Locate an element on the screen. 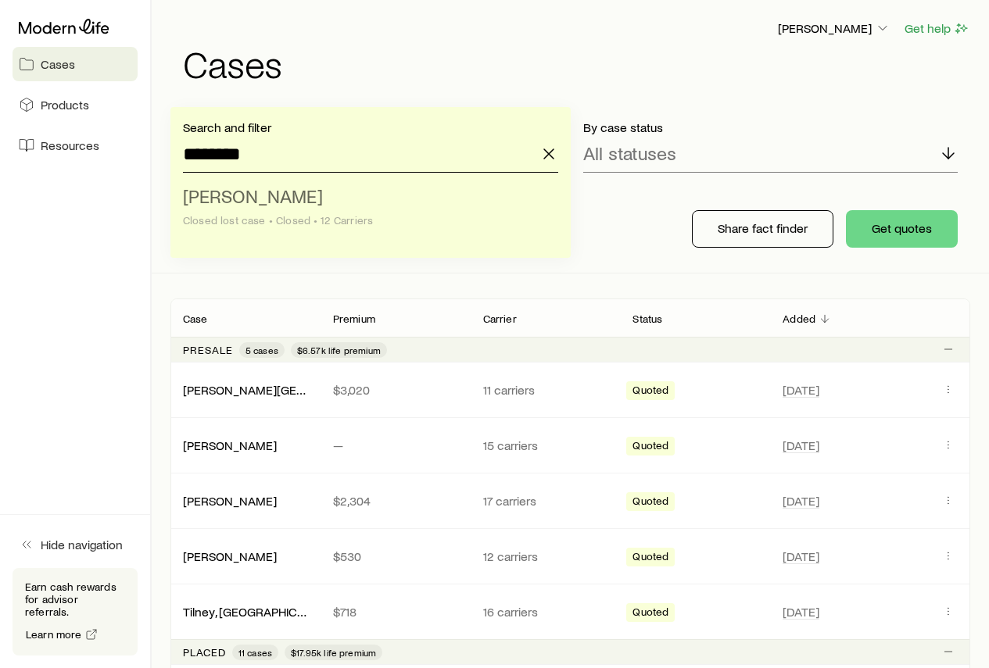 The width and height of the screenshot is (989, 668). span: Resources is located at coordinates (70, 145).